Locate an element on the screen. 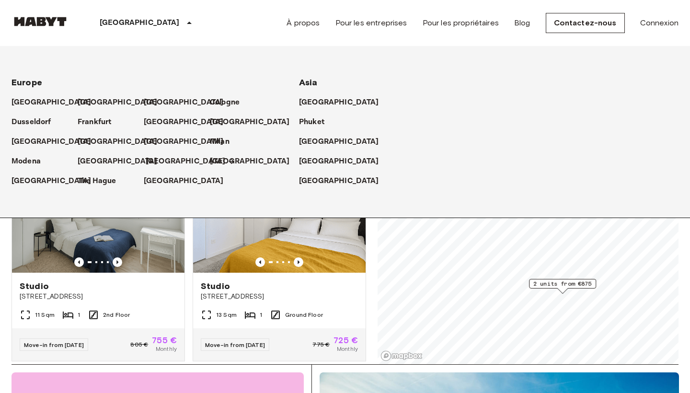  img: Habyt is located at coordinates (40, 22).